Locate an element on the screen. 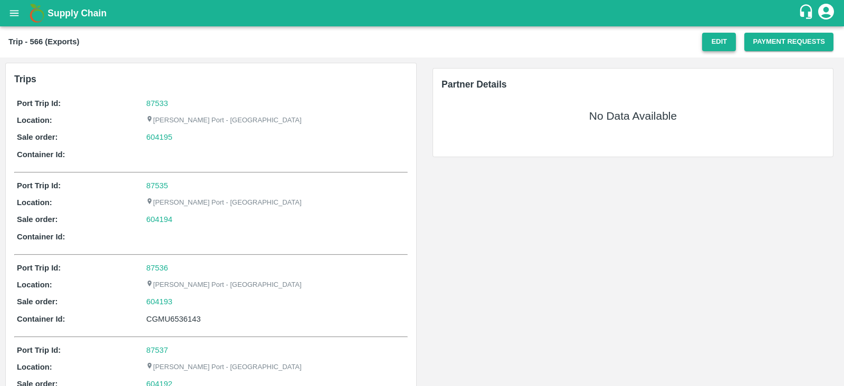 The image size is (844, 386). a: 87533 is located at coordinates (157, 103).